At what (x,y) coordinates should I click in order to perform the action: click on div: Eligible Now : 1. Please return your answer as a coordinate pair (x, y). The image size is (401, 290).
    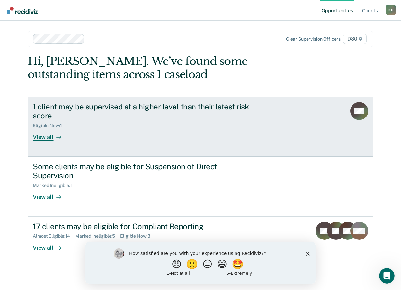
    Looking at the image, I should click on (50, 125).